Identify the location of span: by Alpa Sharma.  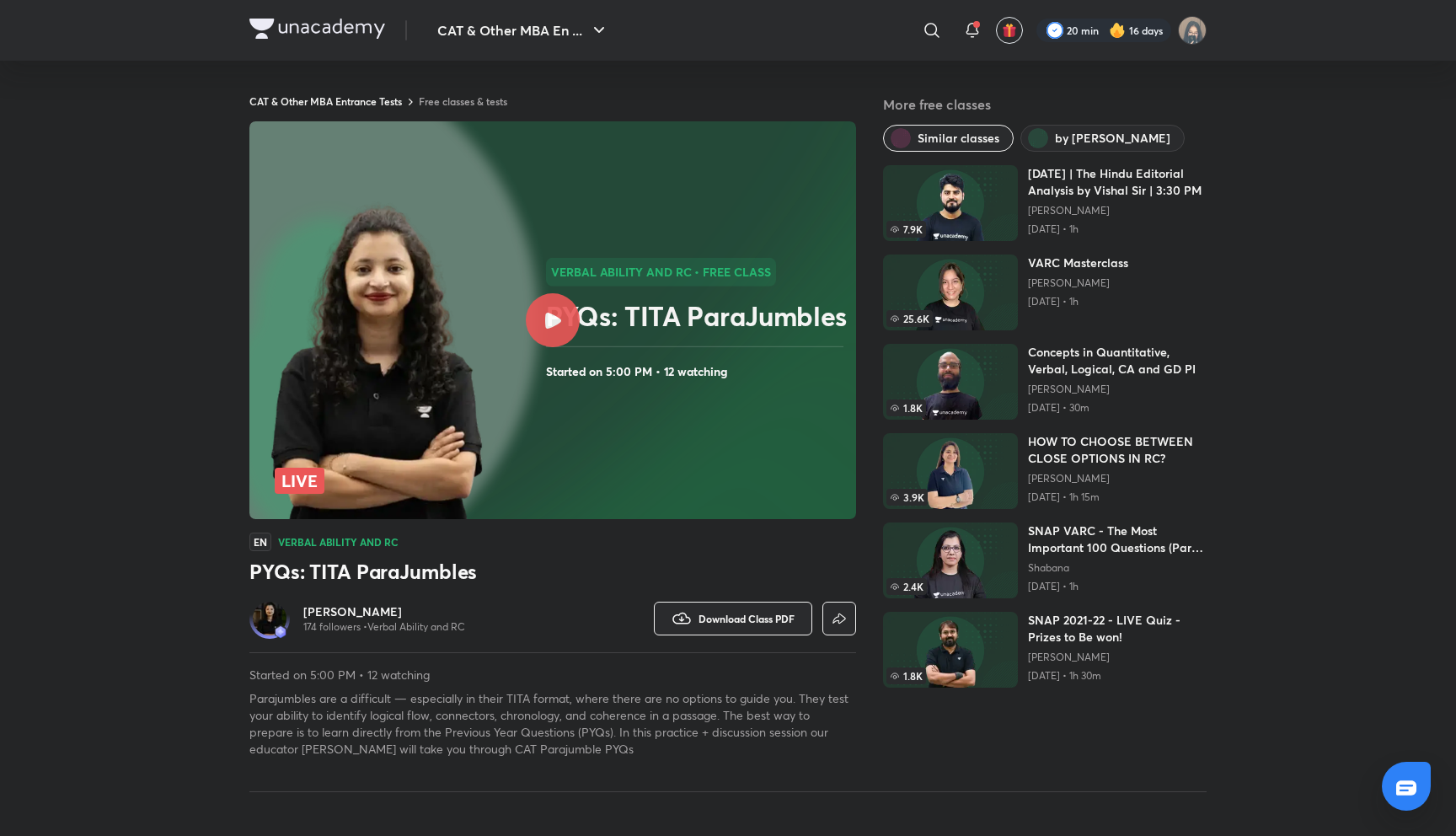
(1113, 138).